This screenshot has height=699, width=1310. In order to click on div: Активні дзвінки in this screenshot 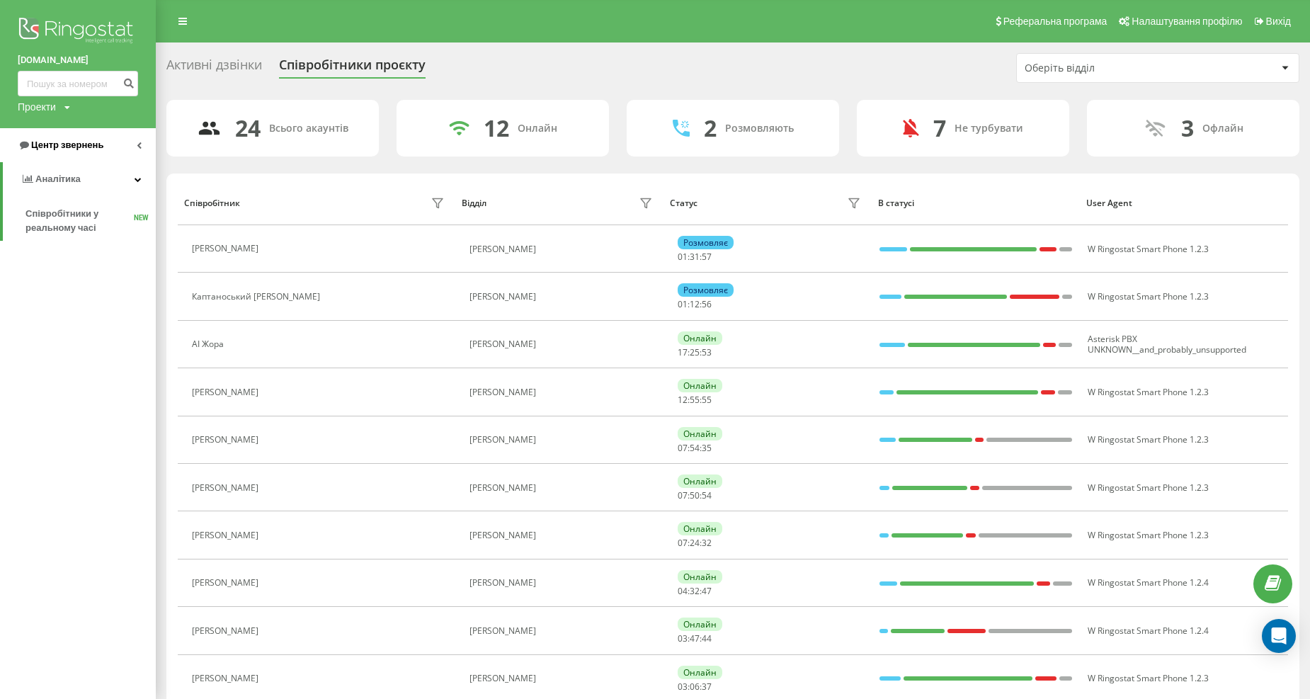, I will do `click(214, 68)`.